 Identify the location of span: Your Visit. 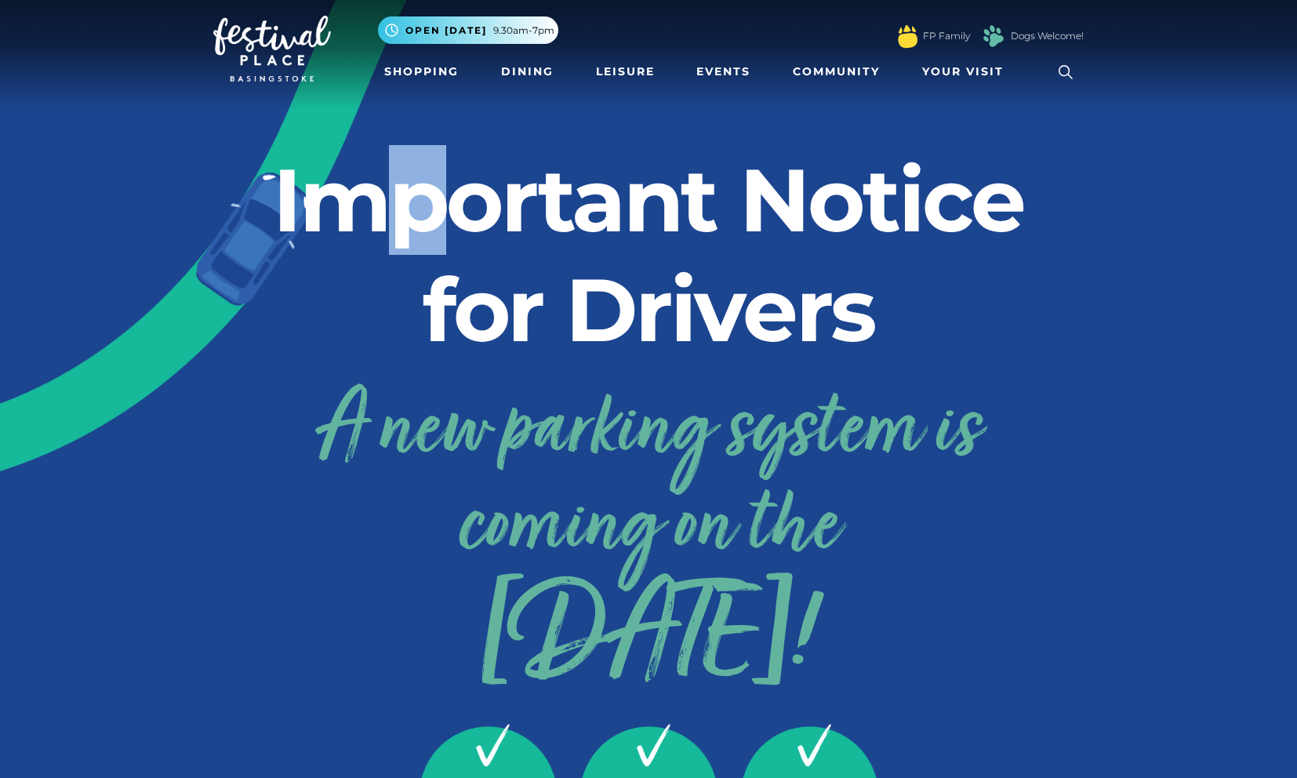
(963, 71).